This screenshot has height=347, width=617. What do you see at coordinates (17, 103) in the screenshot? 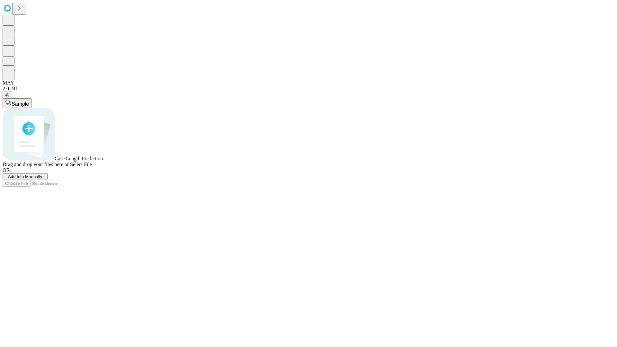
I see `button: Sample` at bounding box center [17, 103].